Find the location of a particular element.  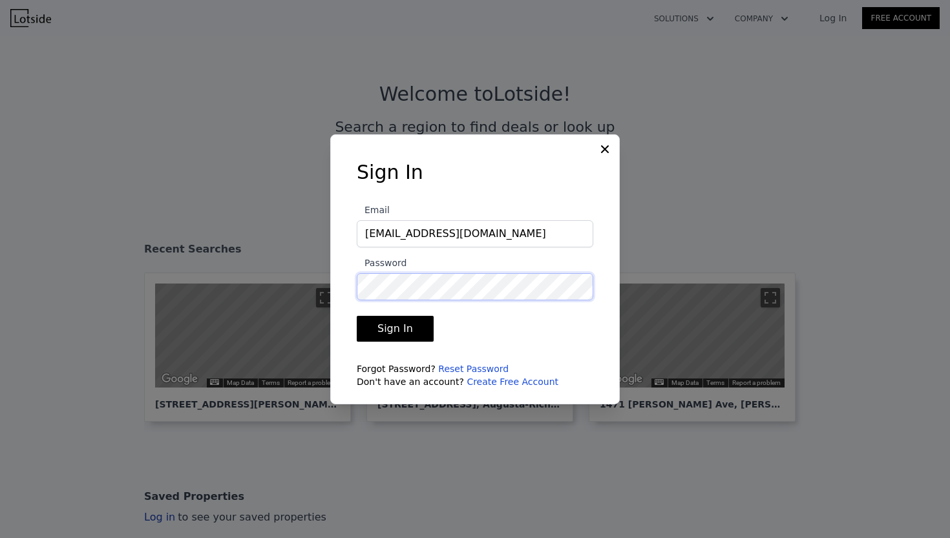

span: Email is located at coordinates (373, 210).